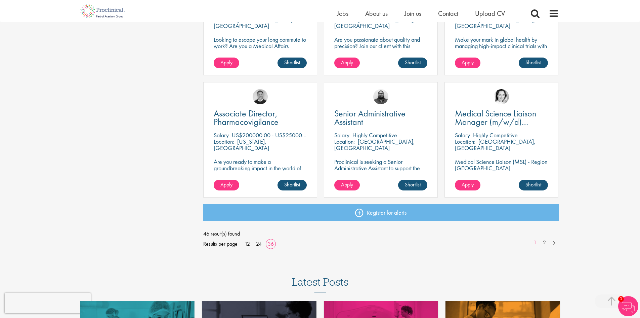  I want to click on img: Greta Prestel, so click(502, 96).